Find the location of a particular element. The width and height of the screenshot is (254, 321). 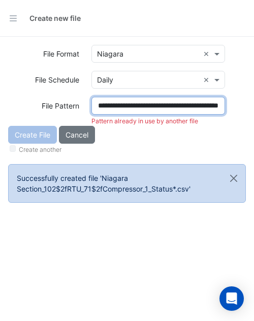

label: File Pattern is located at coordinates (61, 105).